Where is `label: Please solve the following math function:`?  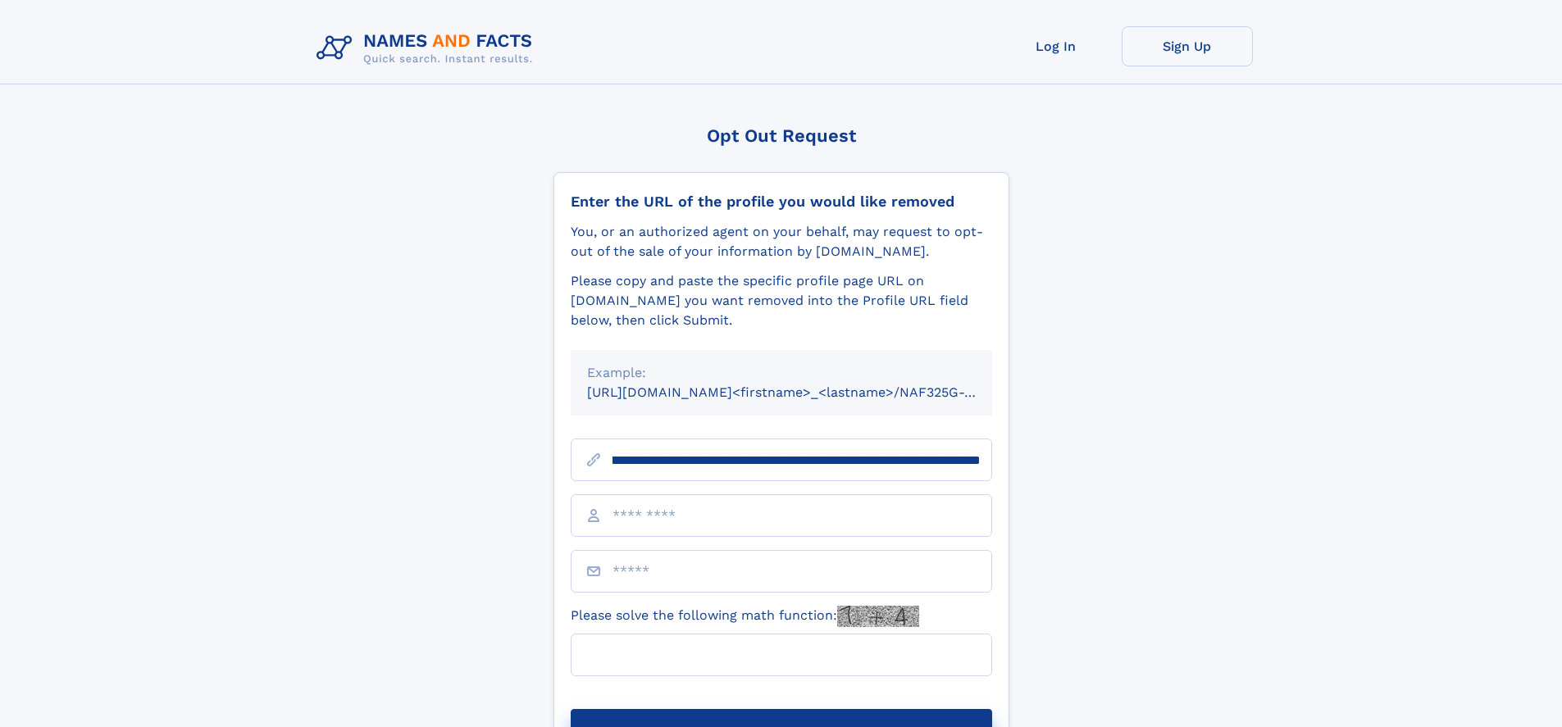
label: Please solve the following math function: is located at coordinates (745, 617).